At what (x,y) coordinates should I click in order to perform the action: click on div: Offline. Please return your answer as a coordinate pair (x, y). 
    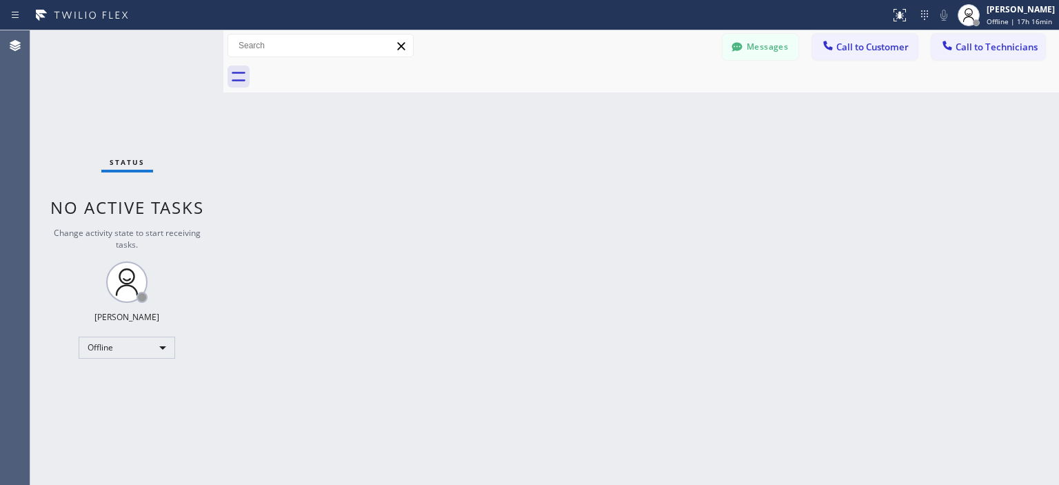
    Looking at the image, I should click on (127, 347).